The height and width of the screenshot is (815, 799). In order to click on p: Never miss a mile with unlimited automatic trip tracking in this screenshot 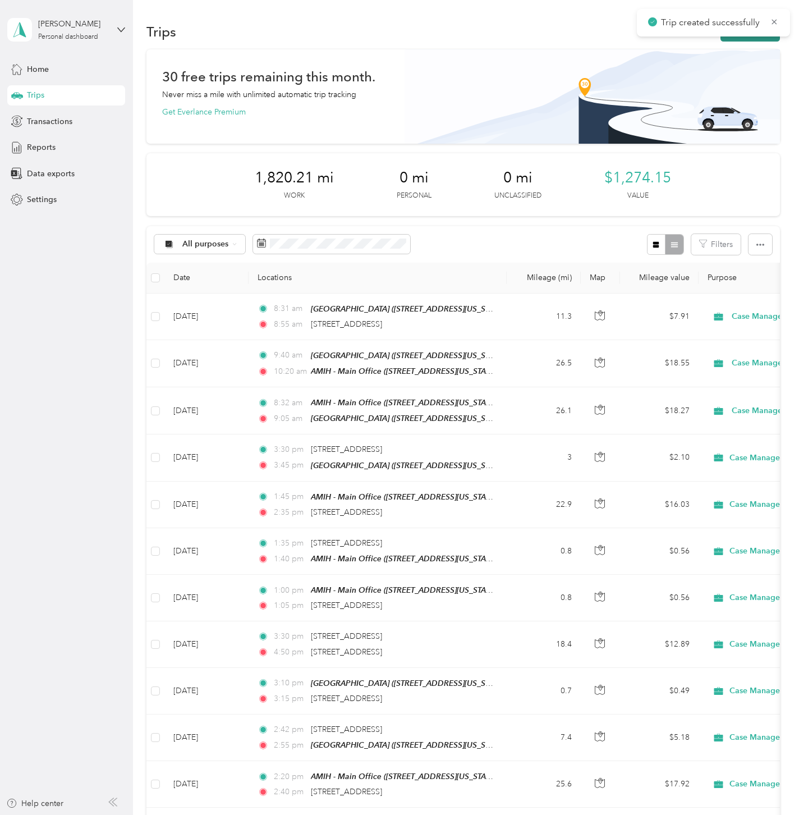, I will do `click(259, 94)`.